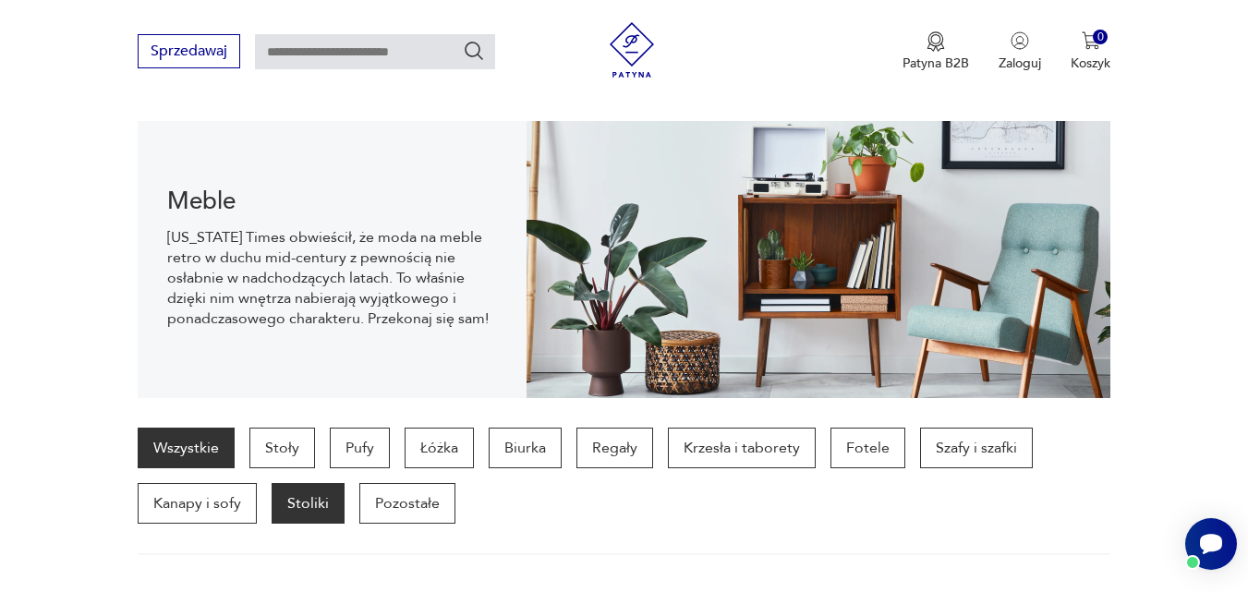  Describe the element at coordinates (525, 448) in the screenshot. I see `p: Biurka` at that location.